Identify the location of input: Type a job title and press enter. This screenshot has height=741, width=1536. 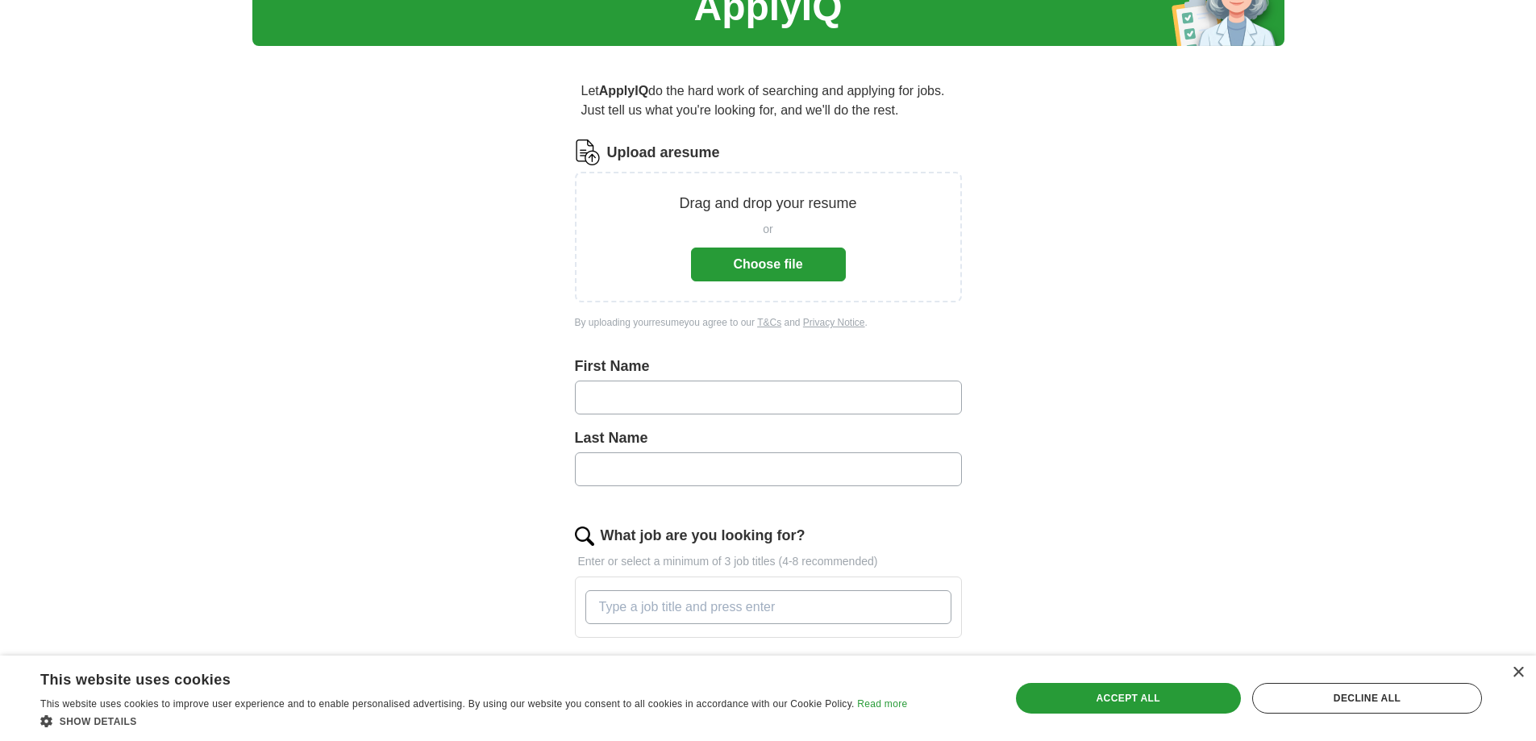
(768, 607).